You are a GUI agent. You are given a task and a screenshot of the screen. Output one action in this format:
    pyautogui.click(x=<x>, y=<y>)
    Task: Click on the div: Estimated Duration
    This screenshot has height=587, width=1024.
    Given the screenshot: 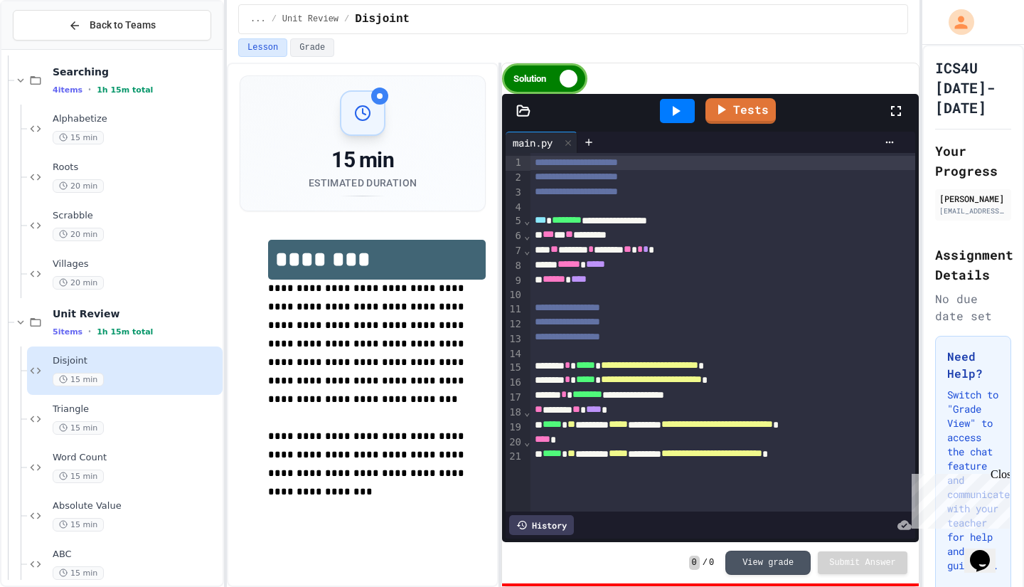 What is the action you would take?
    pyautogui.click(x=363, y=183)
    